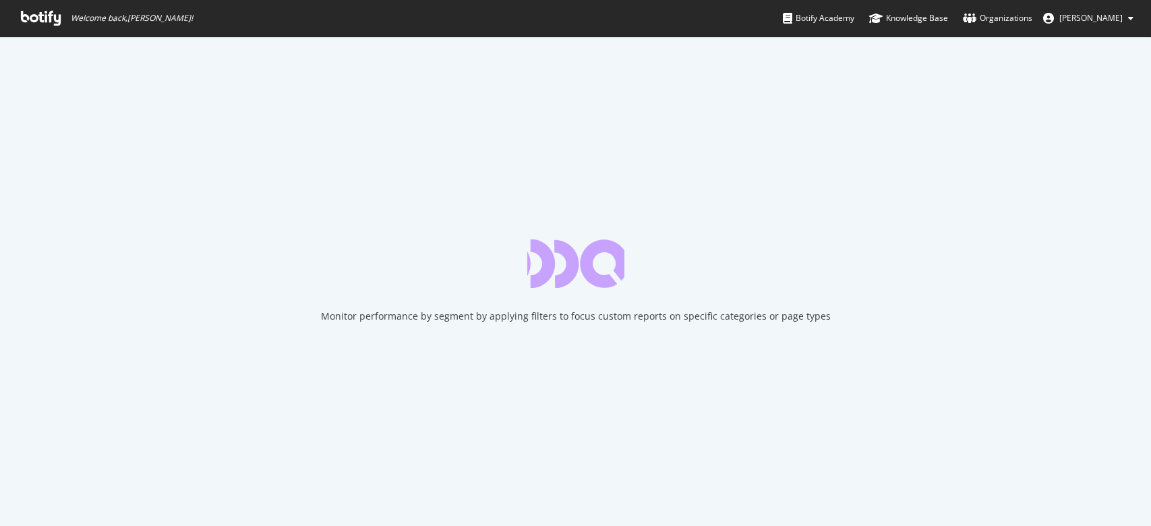 This screenshot has height=526, width=1151. Describe the element at coordinates (576, 316) in the screenshot. I see `div: Monitor performance by segment by applying filters to focus custom reports on specific categories...` at that location.